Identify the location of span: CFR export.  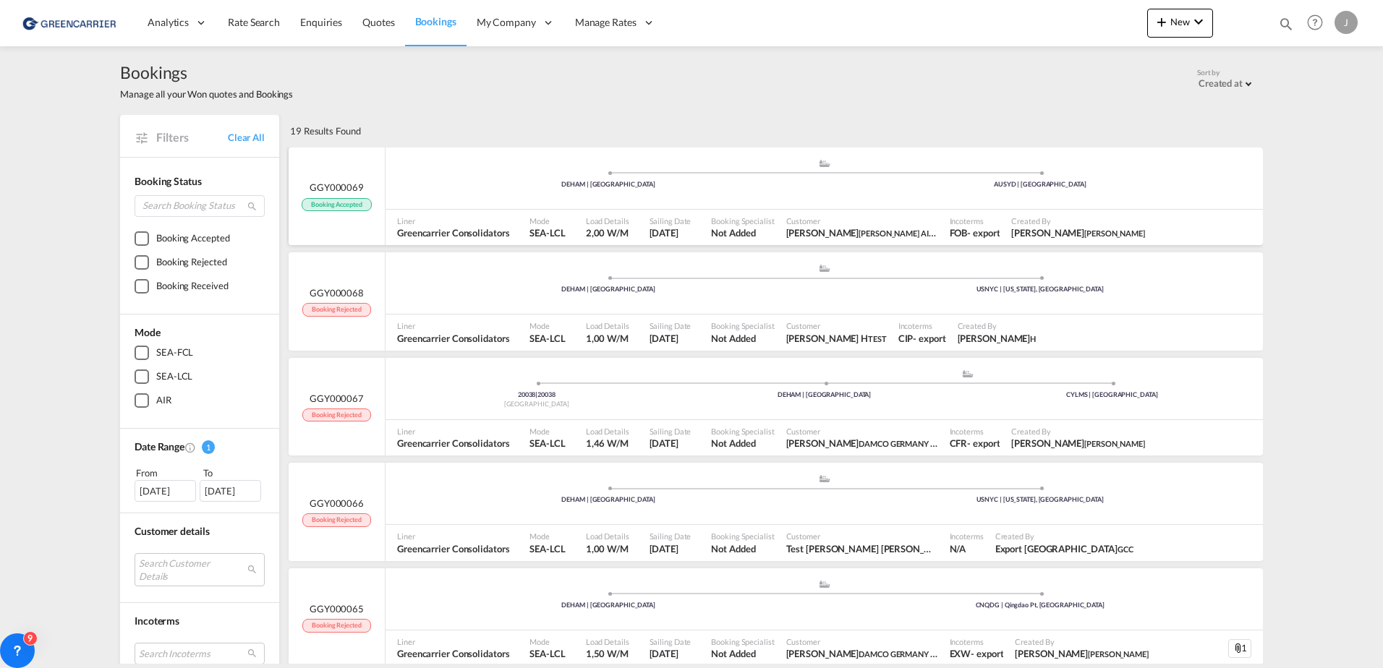
(975, 443).